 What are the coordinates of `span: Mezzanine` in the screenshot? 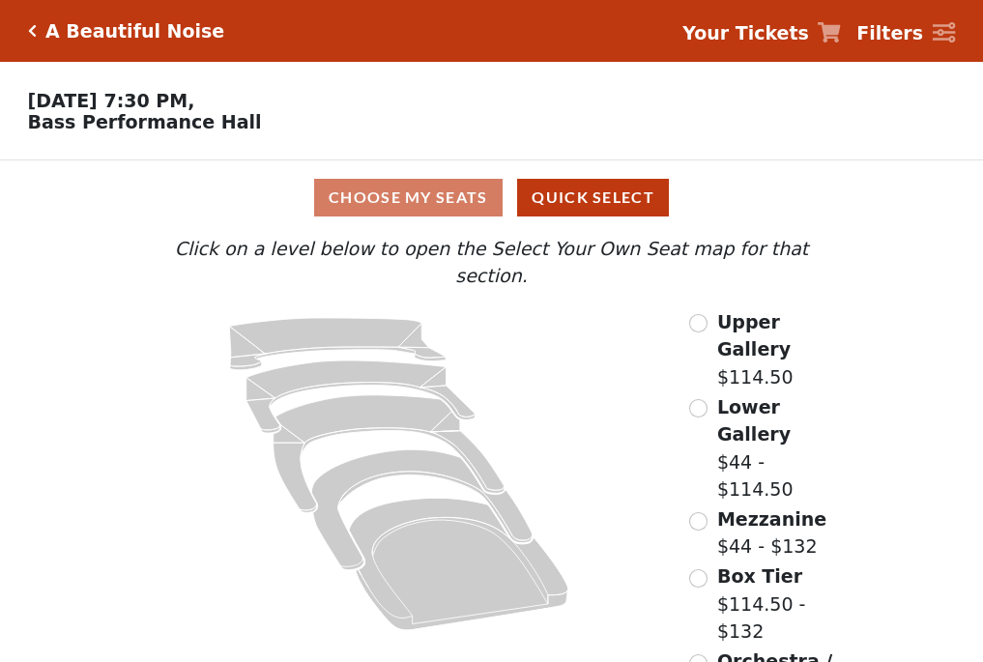 It's located at (771, 519).